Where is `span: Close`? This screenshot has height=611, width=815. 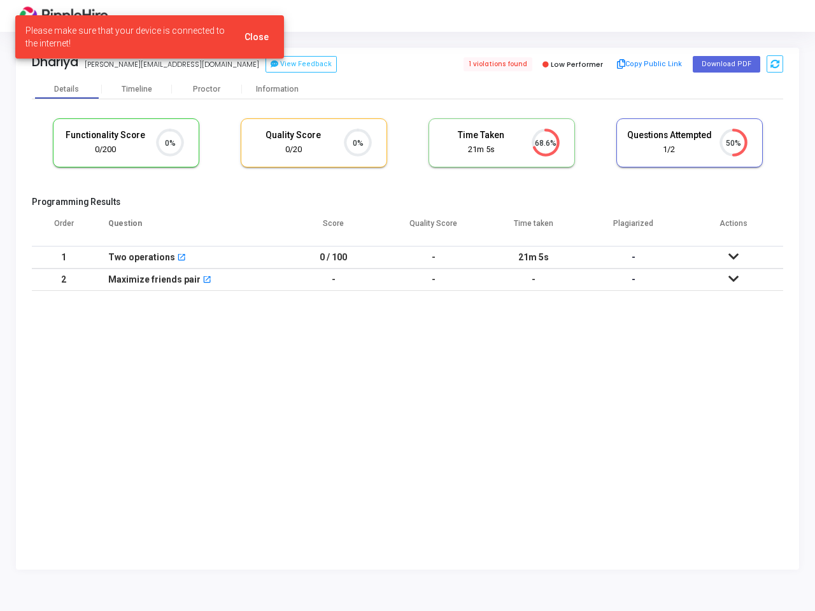 span: Close is located at coordinates (257, 37).